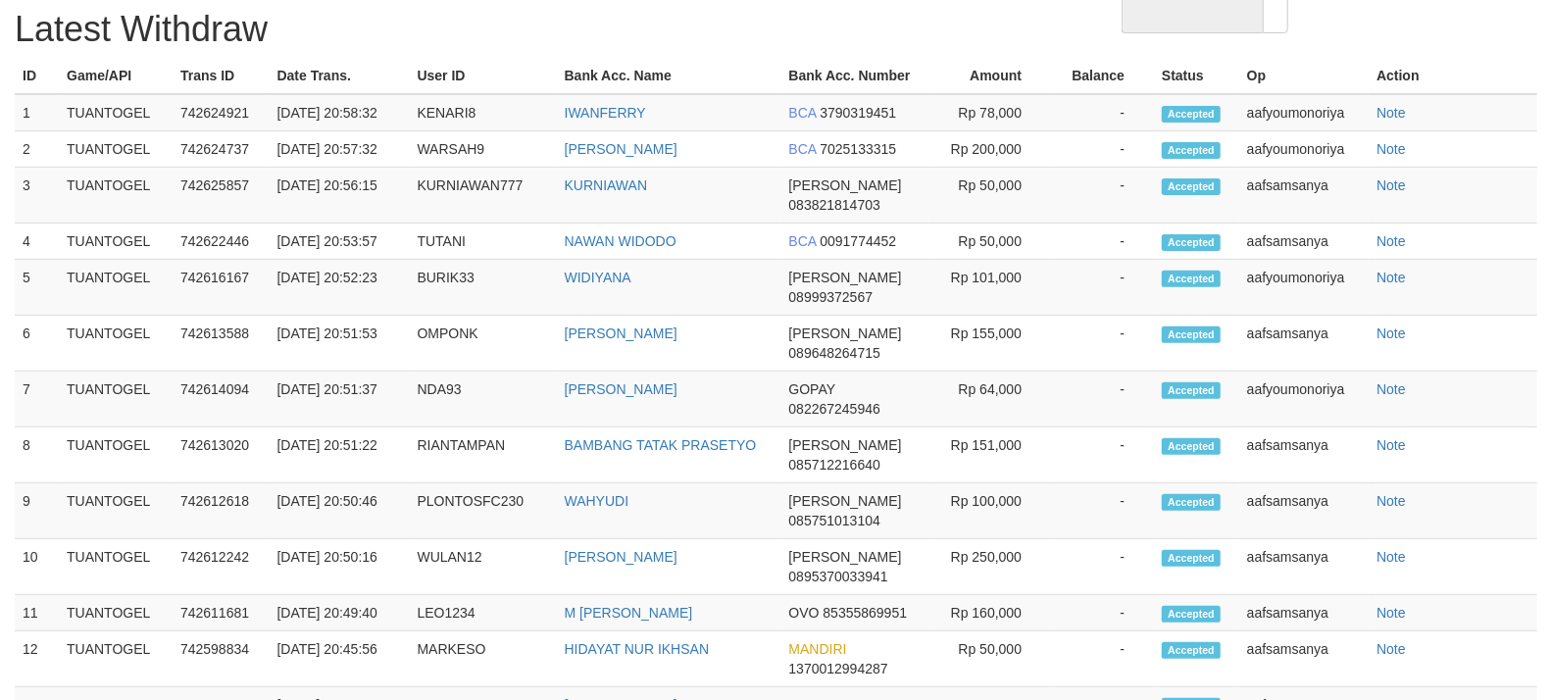 The width and height of the screenshot is (1552, 700). I want to click on th: Bank Acc. Name, so click(669, 75).